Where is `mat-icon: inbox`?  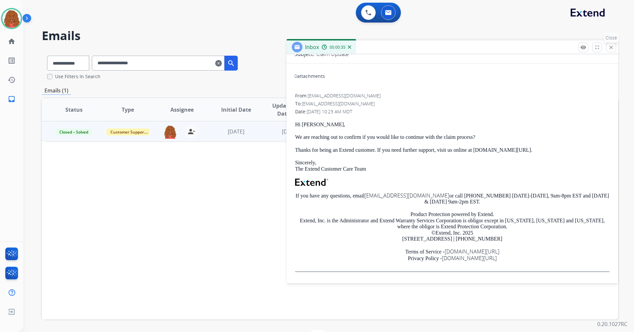
mat-icon: inbox is located at coordinates (12, 99).